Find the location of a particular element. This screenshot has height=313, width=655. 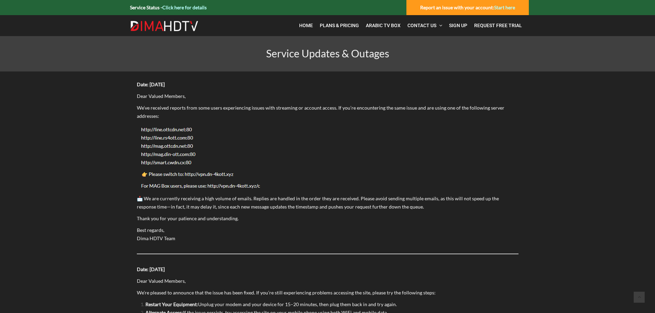

span: Home is located at coordinates (306, 25).